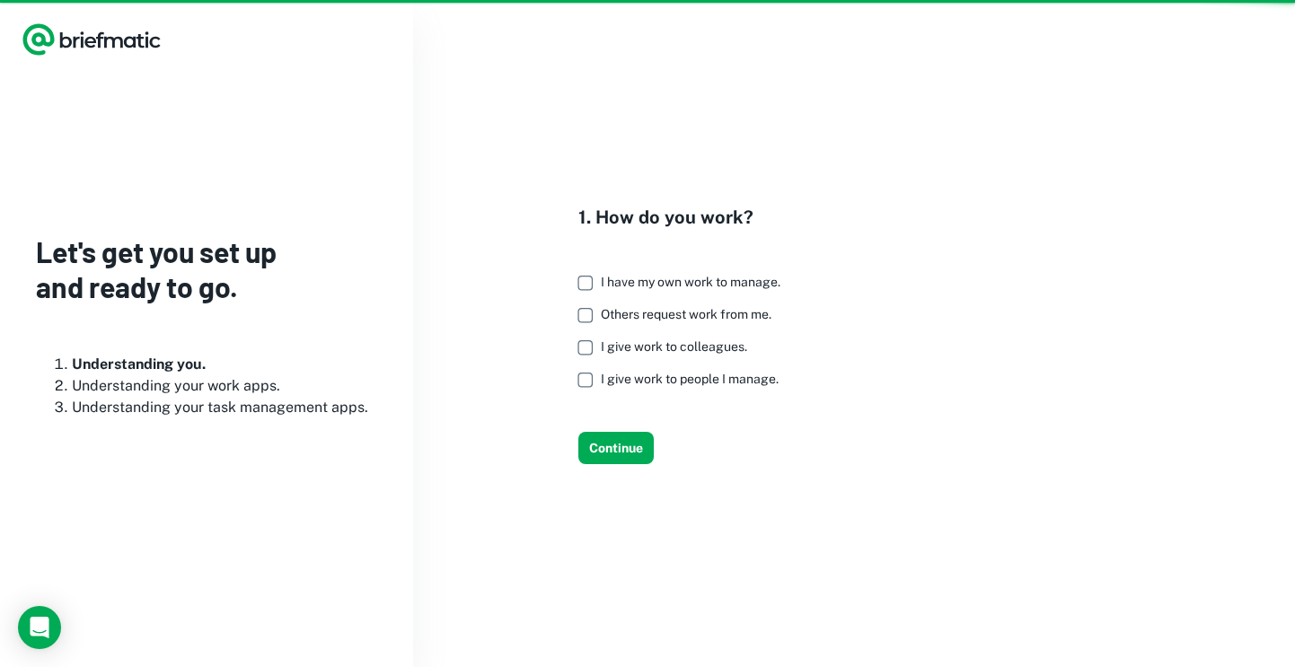  What do you see at coordinates (690, 379) in the screenshot?
I see `span: I give work to people I manage.` at bounding box center [690, 379].